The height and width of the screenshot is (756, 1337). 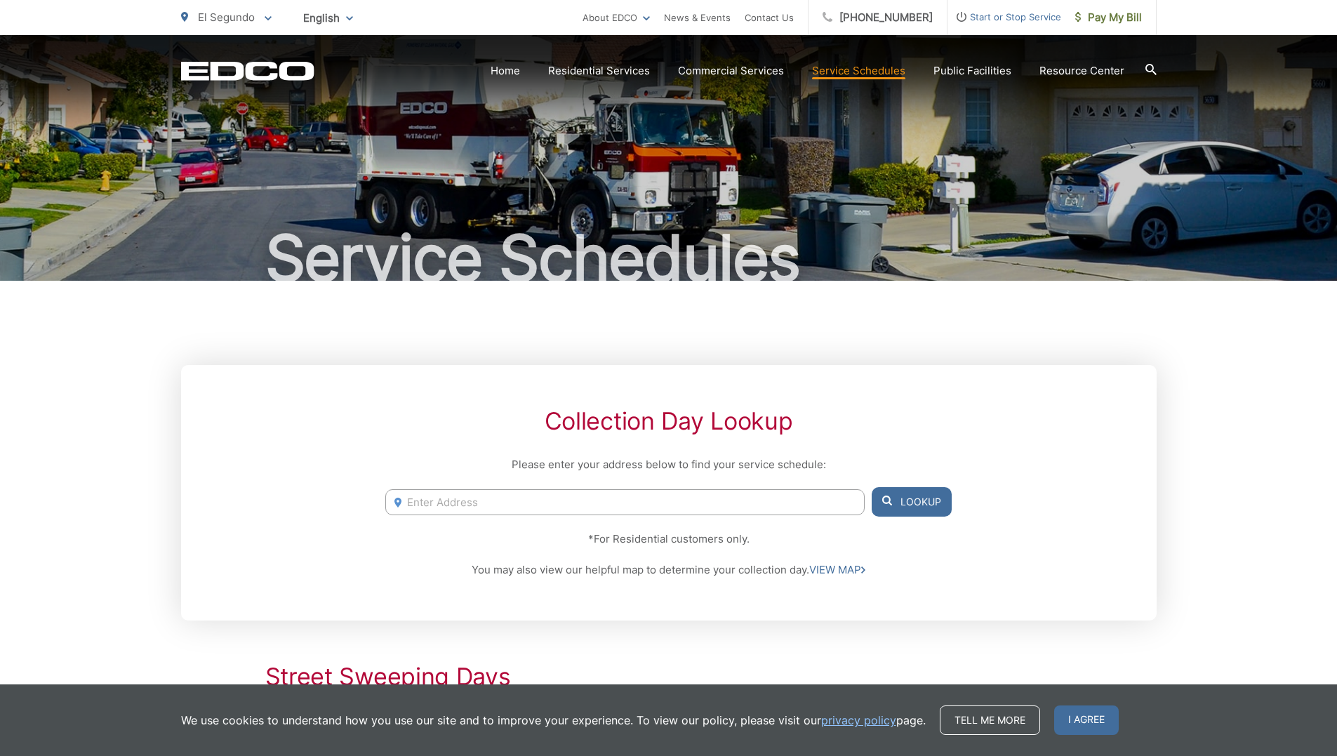 What do you see at coordinates (972, 71) in the screenshot?
I see `a: Public Facilities` at bounding box center [972, 71].